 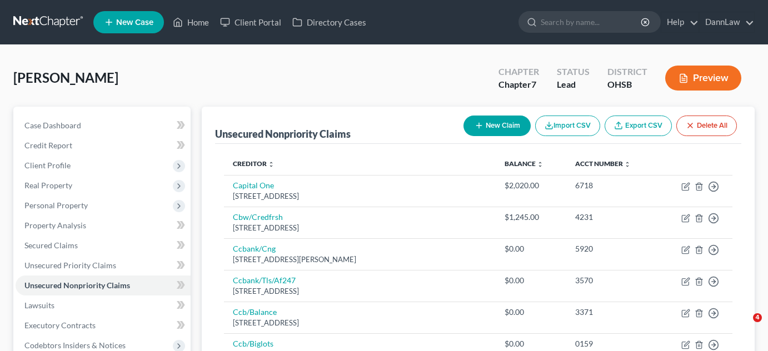 I want to click on span: Case Dashboard, so click(x=53, y=125).